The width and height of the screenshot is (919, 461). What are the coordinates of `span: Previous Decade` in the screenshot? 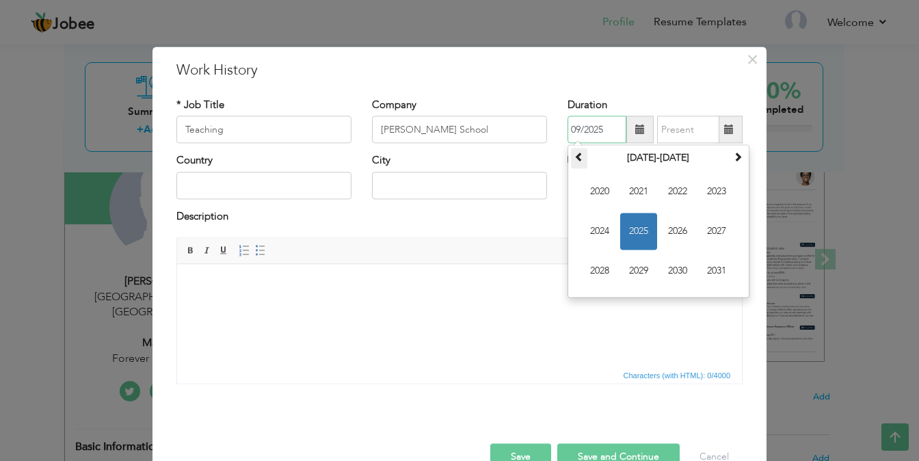 It's located at (579, 157).